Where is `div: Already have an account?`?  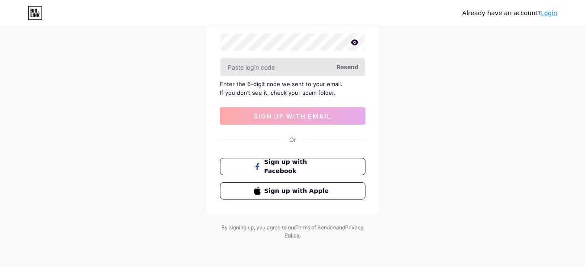 div: Already have an account? is located at coordinates (509, 13).